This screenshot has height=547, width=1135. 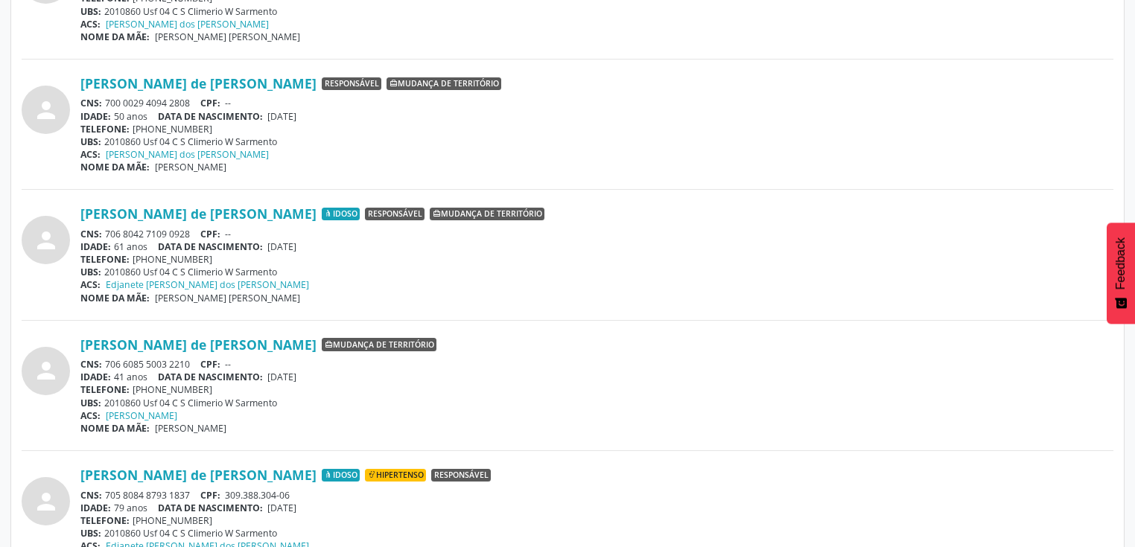 I want to click on div: 700 0029 4094 2808, so click(x=597, y=103).